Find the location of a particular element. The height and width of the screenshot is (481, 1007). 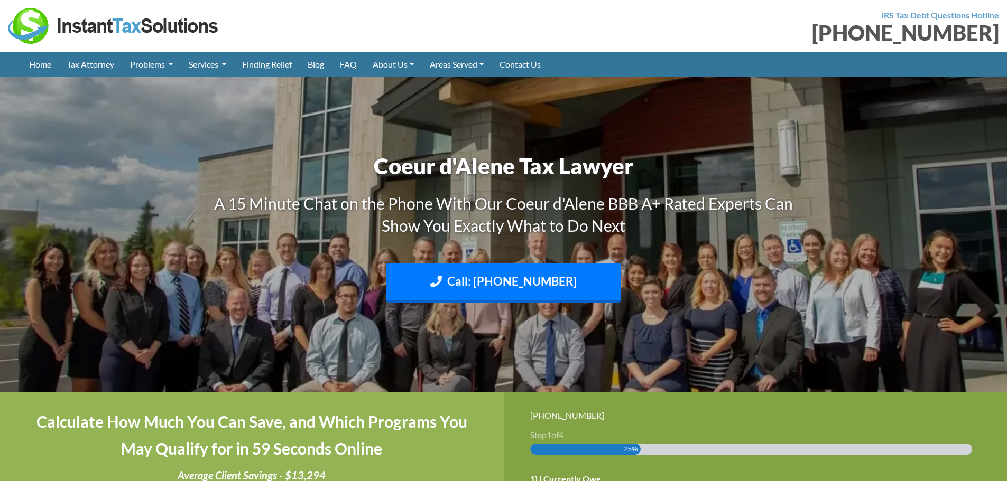

a: Home is located at coordinates (40, 64).